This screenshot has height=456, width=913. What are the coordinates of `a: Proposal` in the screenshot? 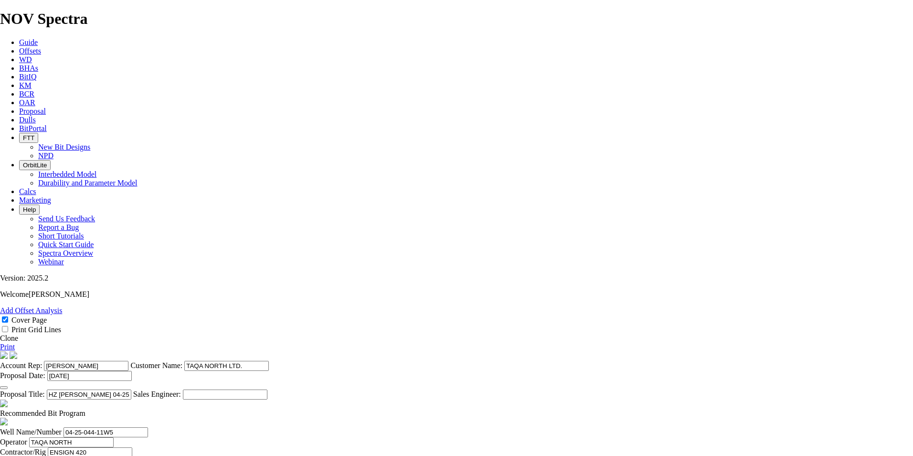 It's located at (32, 111).